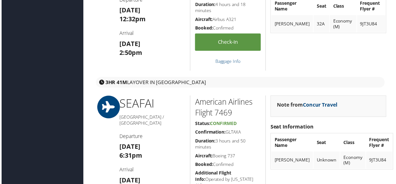  I want to click on h4: Departure, so click(152, 137).